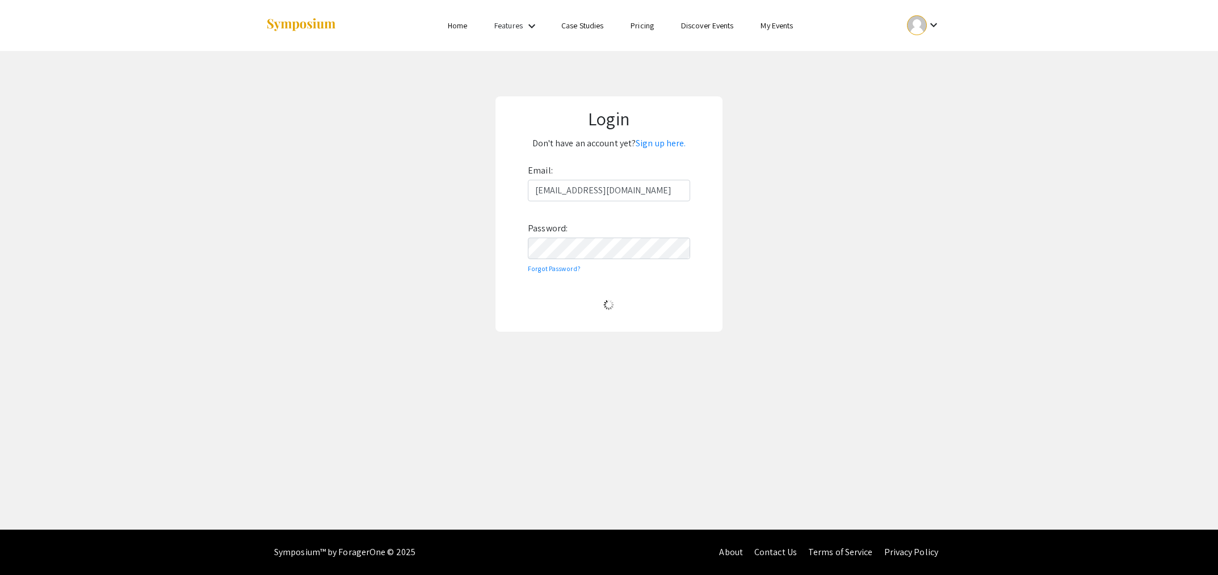 Image resolution: width=1218 pixels, height=575 pixels. What do you see at coordinates (608, 305) in the screenshot?
I see `img: Loading` at bounding box center [608, 305].